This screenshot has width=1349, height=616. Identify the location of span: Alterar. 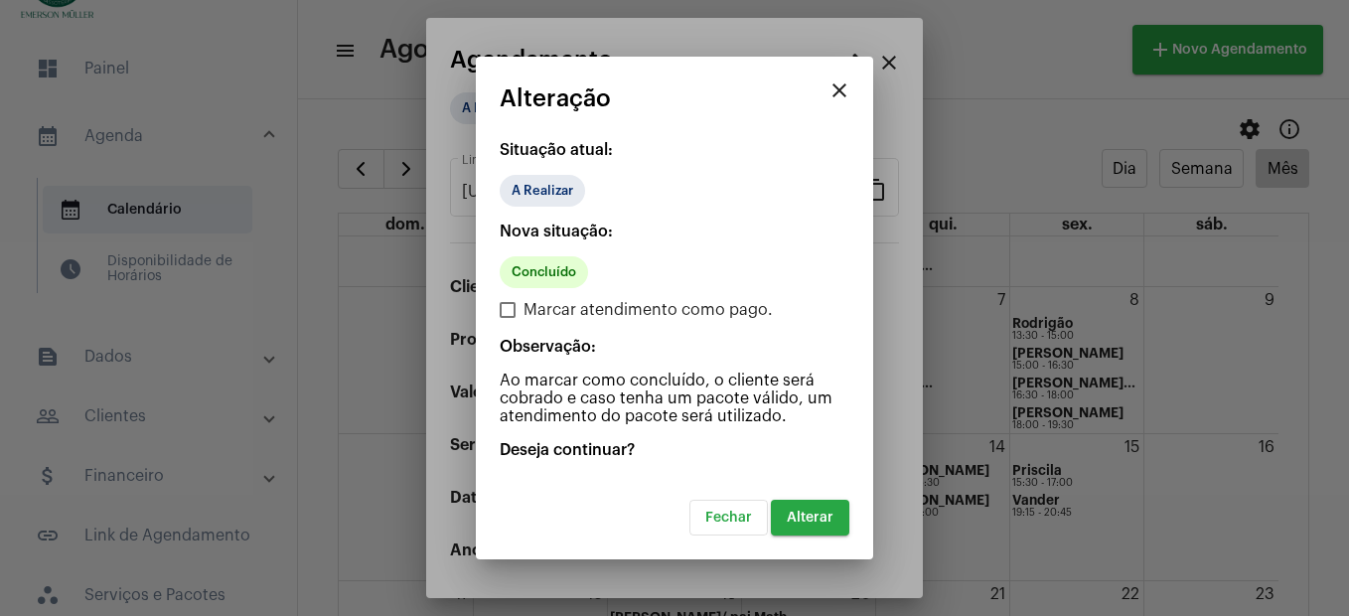
(809, 517).